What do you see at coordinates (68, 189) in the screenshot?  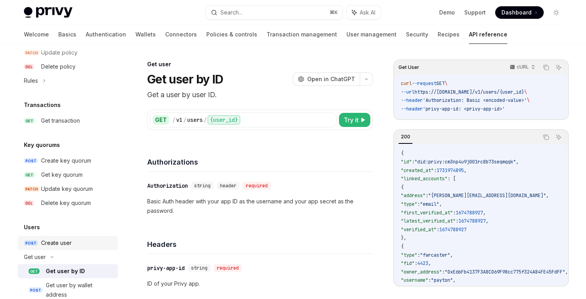 I see `a: PATCHUpdate key quorum` at bounding box center [68, 189].